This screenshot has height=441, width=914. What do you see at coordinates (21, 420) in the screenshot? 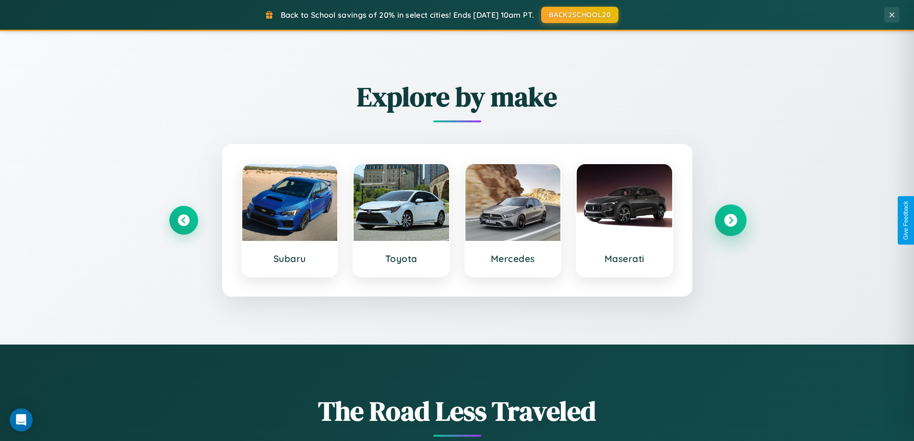
I see `div: Open Intercom Messenger` at bounding box center [21, 420].